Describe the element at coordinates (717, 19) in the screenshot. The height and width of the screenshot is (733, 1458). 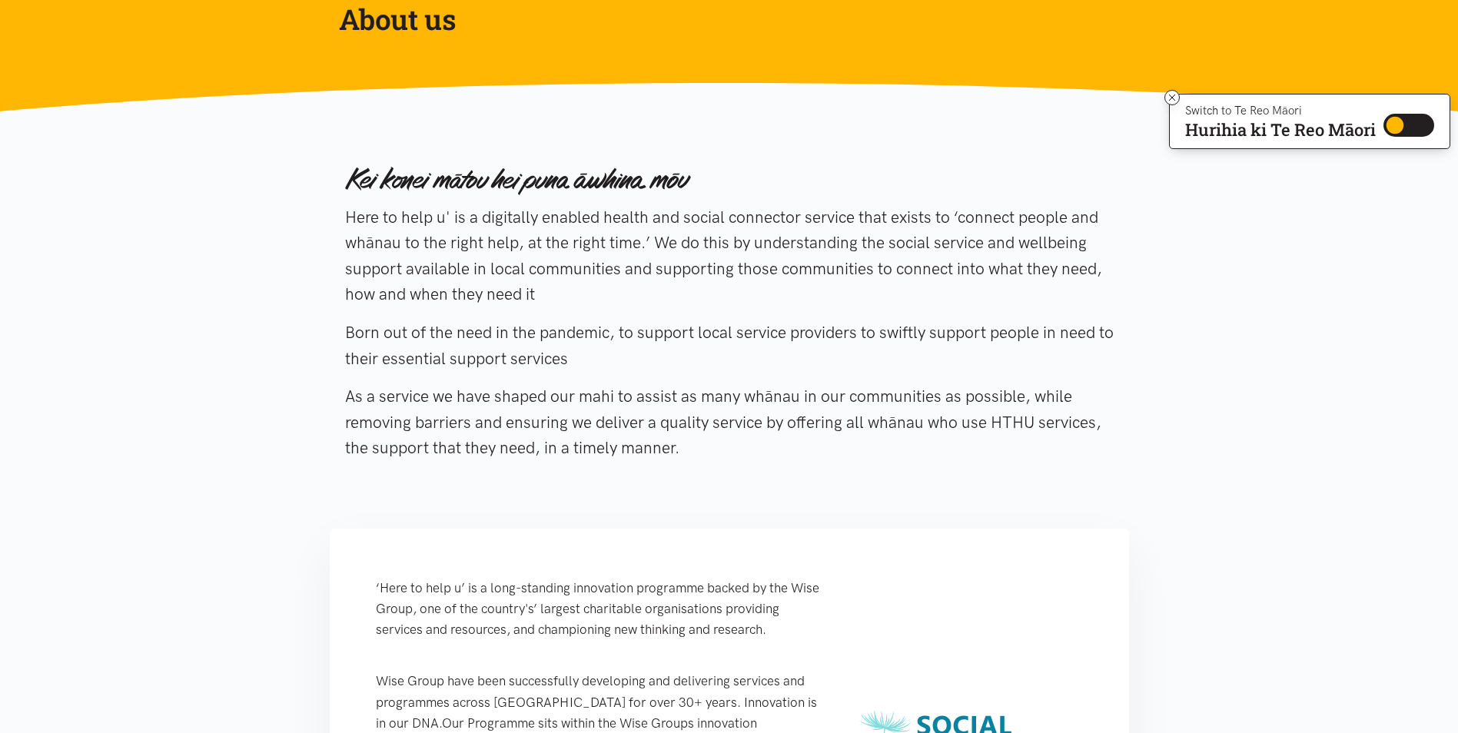
I see `h1: About us` at that location.